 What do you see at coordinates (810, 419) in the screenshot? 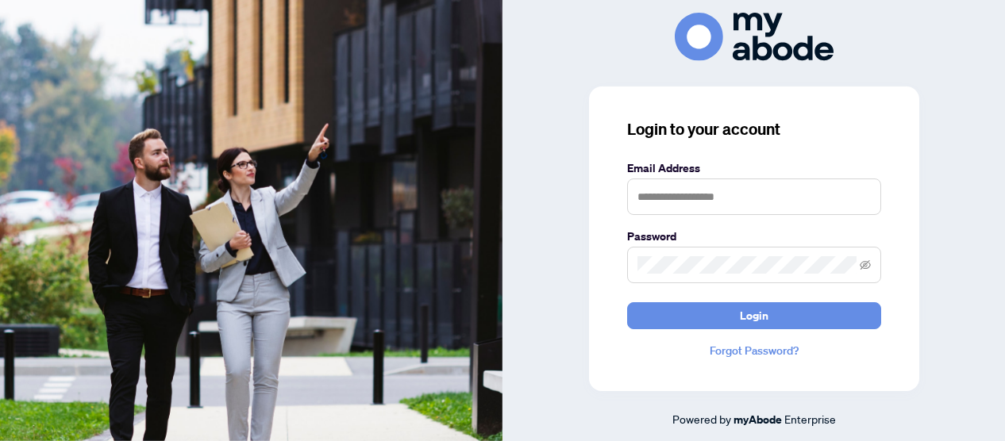
I see `span: Enterprise` at bounding box center [810, 419].